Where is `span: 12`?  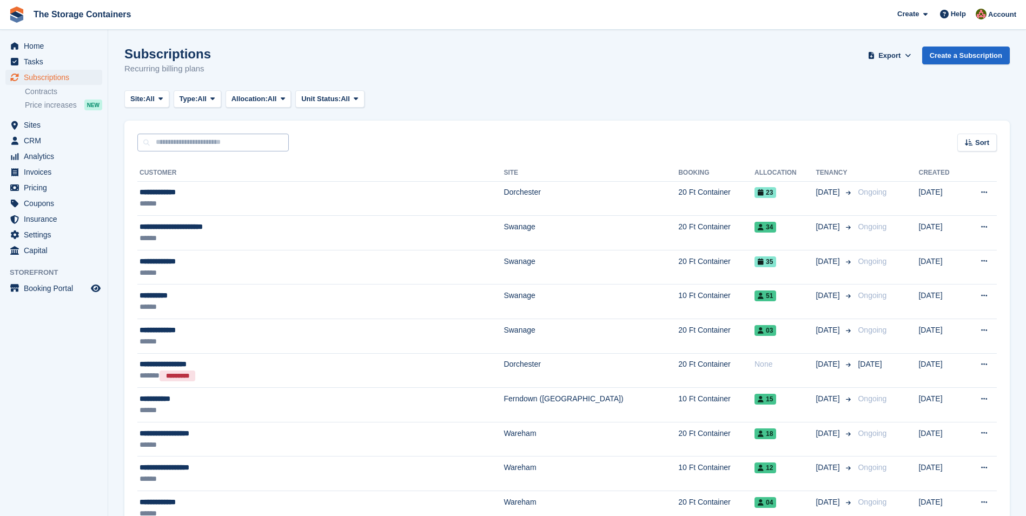 span: 12 is located at coordinates (765, 468).